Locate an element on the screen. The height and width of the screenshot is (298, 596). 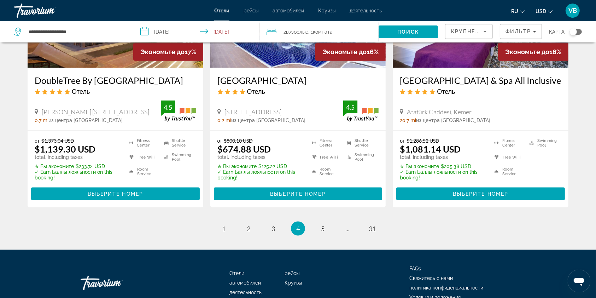
span: политика конфиденциальности is located at coordinates (446, 288).